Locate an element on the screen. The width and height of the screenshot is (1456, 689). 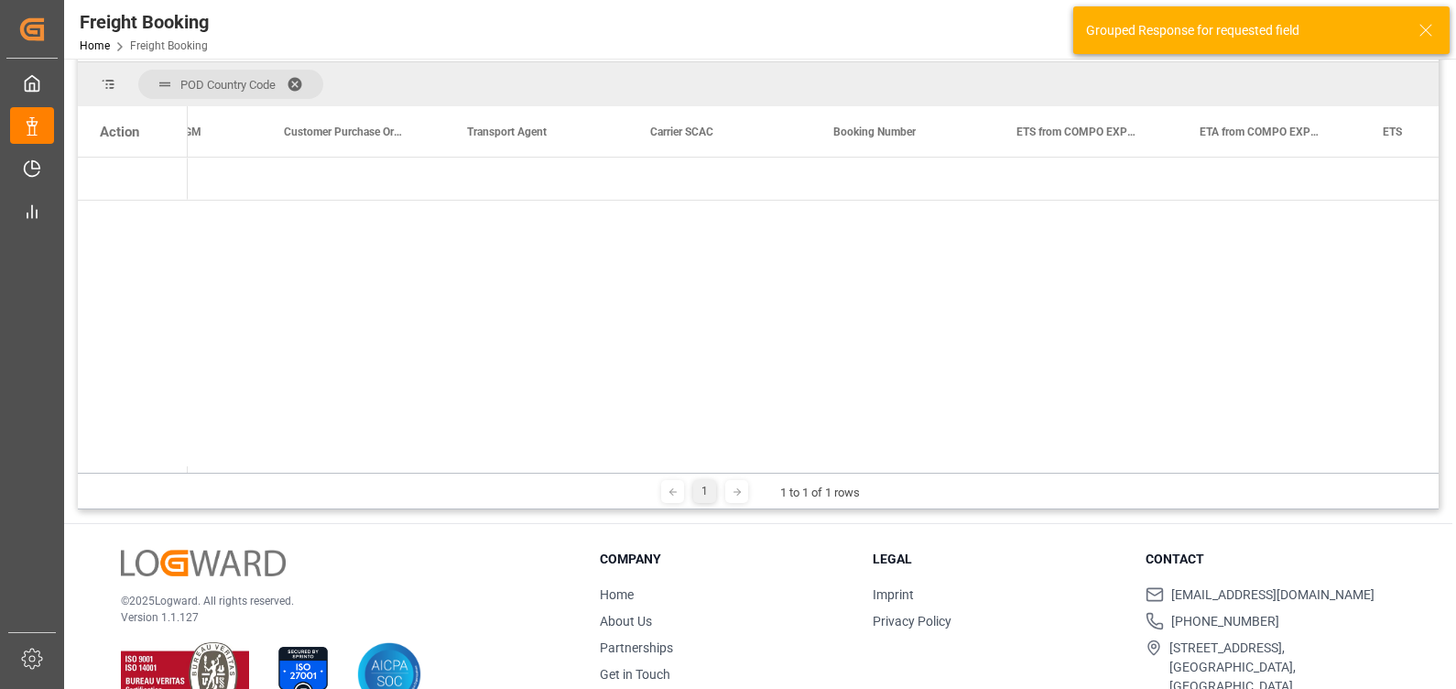
div: Grouped Response for requested field is located at coordinates (1244, 30).